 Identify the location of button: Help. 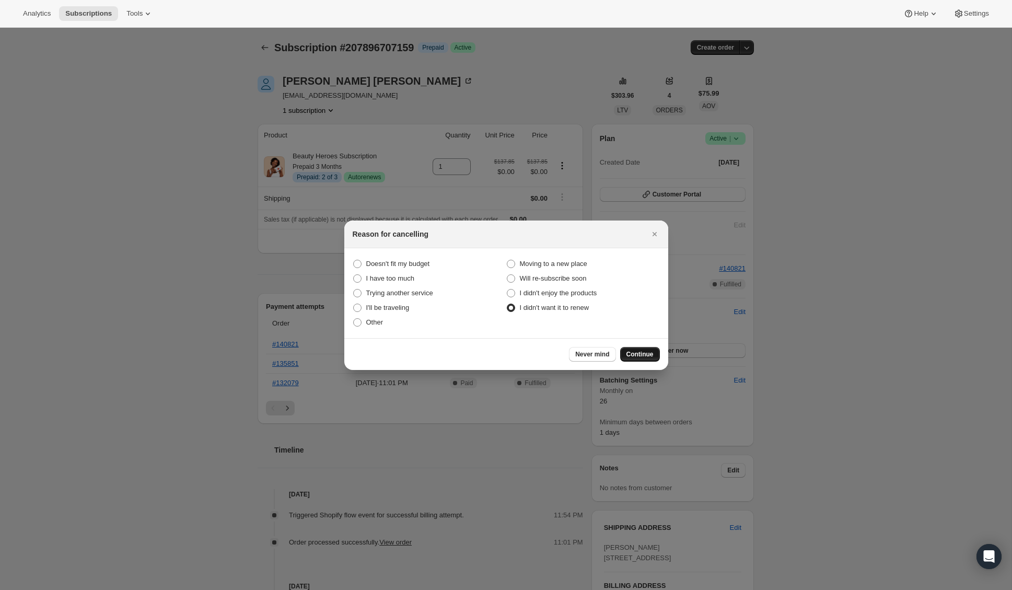
(921, 14).